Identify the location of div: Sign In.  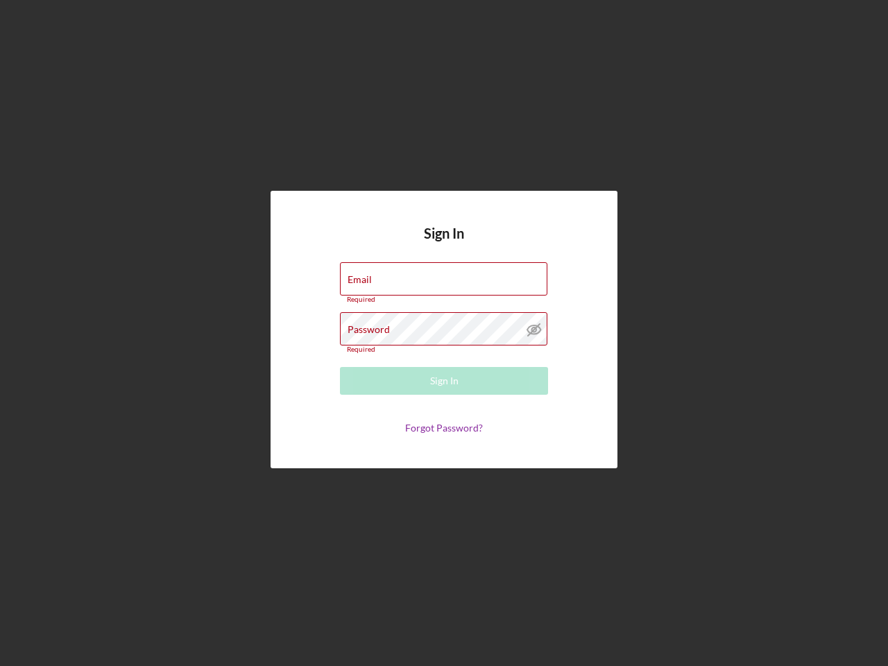
(444, 381).